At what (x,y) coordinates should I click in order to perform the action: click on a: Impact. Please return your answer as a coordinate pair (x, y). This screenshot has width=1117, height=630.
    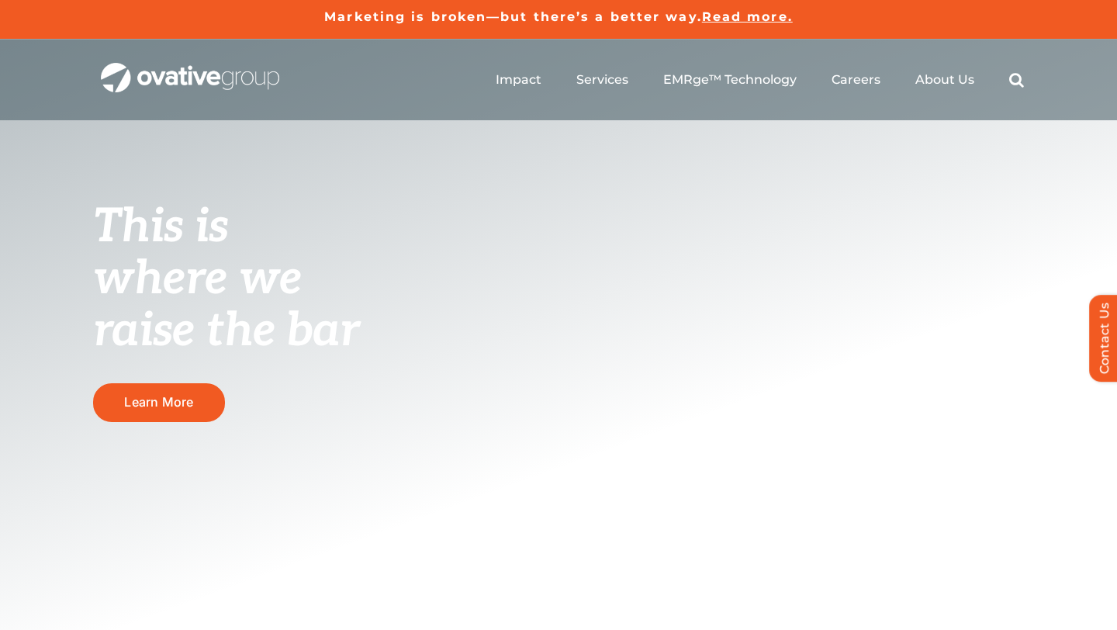
    Looking at the image, I should click on (518, 80).